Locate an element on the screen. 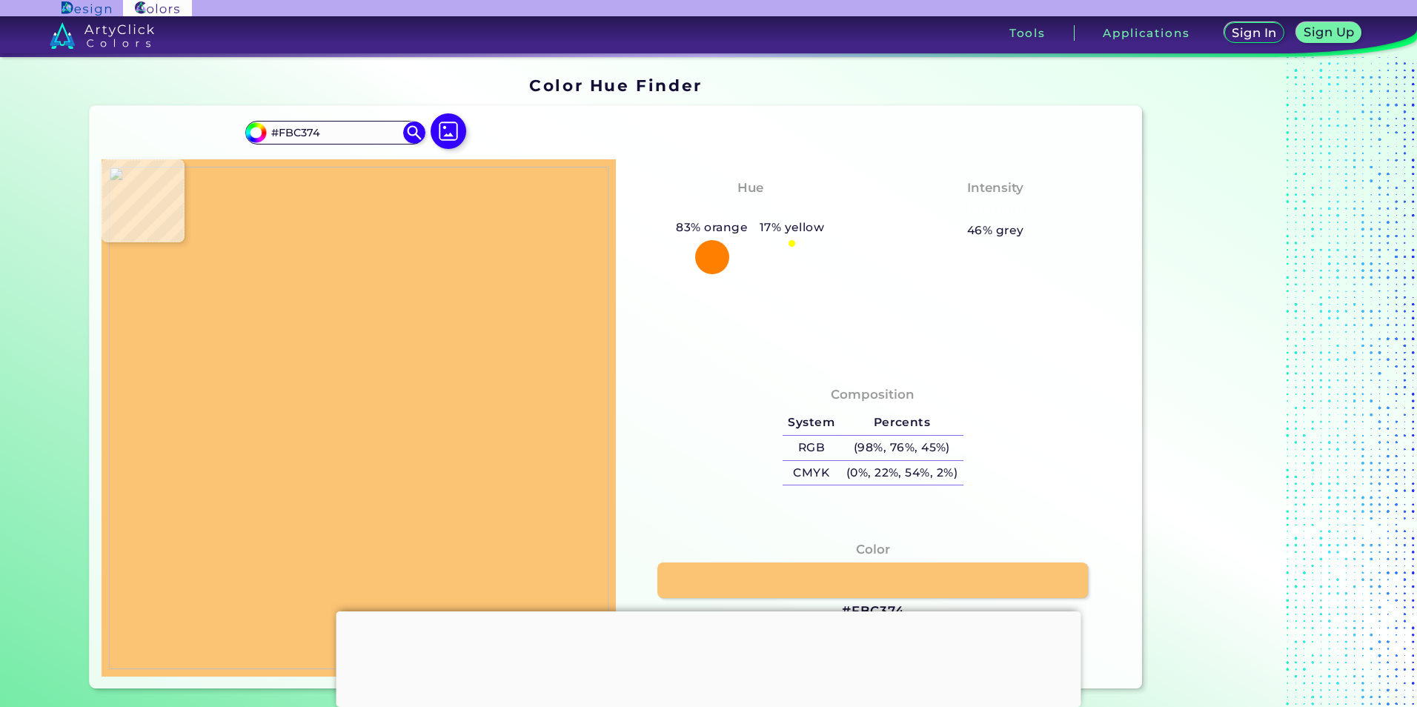 The image size is (1417, 707). h5: Sign Up is located at coordinates (1329, 32).